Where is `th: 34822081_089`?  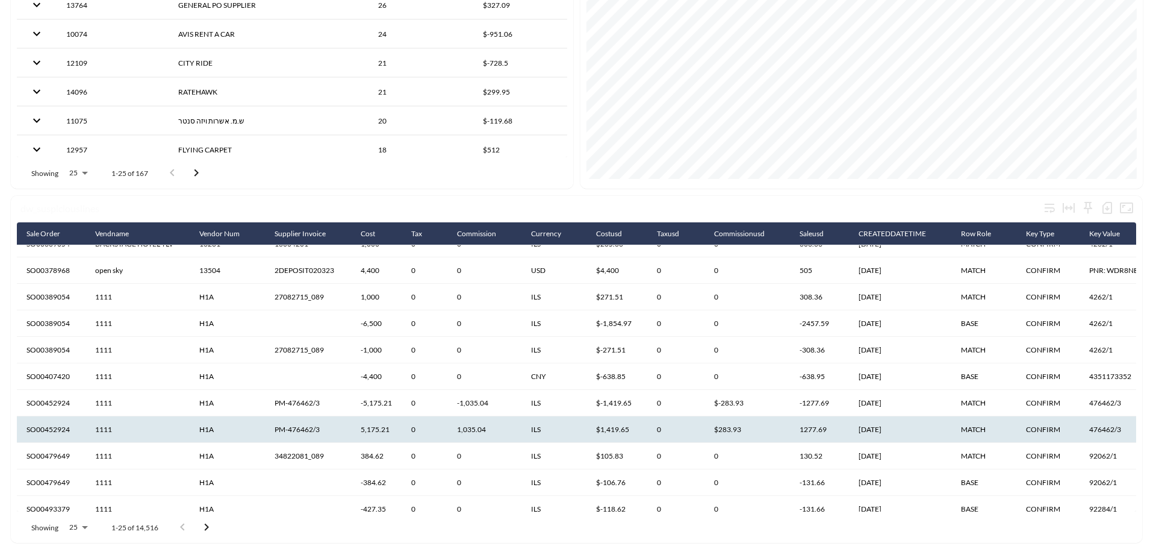 th: 34822081_089 is located at coordinates (308, 456).